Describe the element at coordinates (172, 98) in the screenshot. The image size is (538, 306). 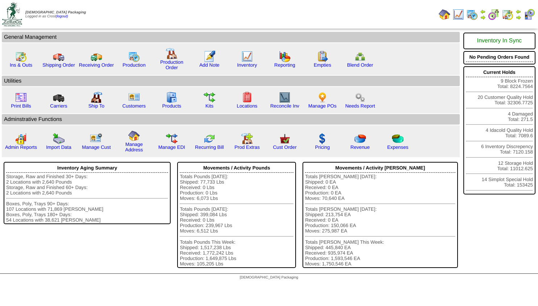
I see `img: cabinet.gif` at that location.